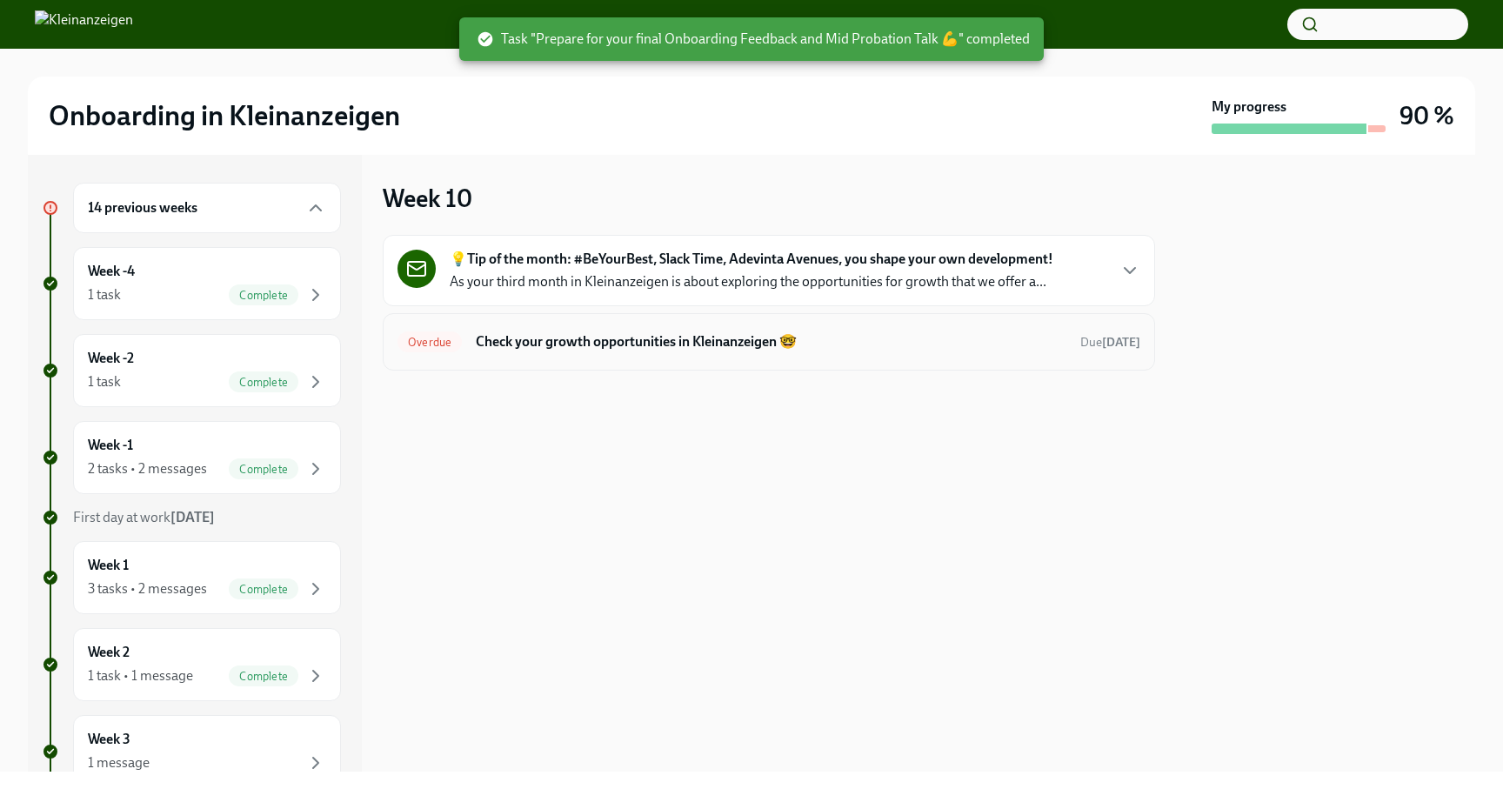 The image size is (1503, 789). I want to click on div: 3 tasks • 2 messages, so click(147, 589).